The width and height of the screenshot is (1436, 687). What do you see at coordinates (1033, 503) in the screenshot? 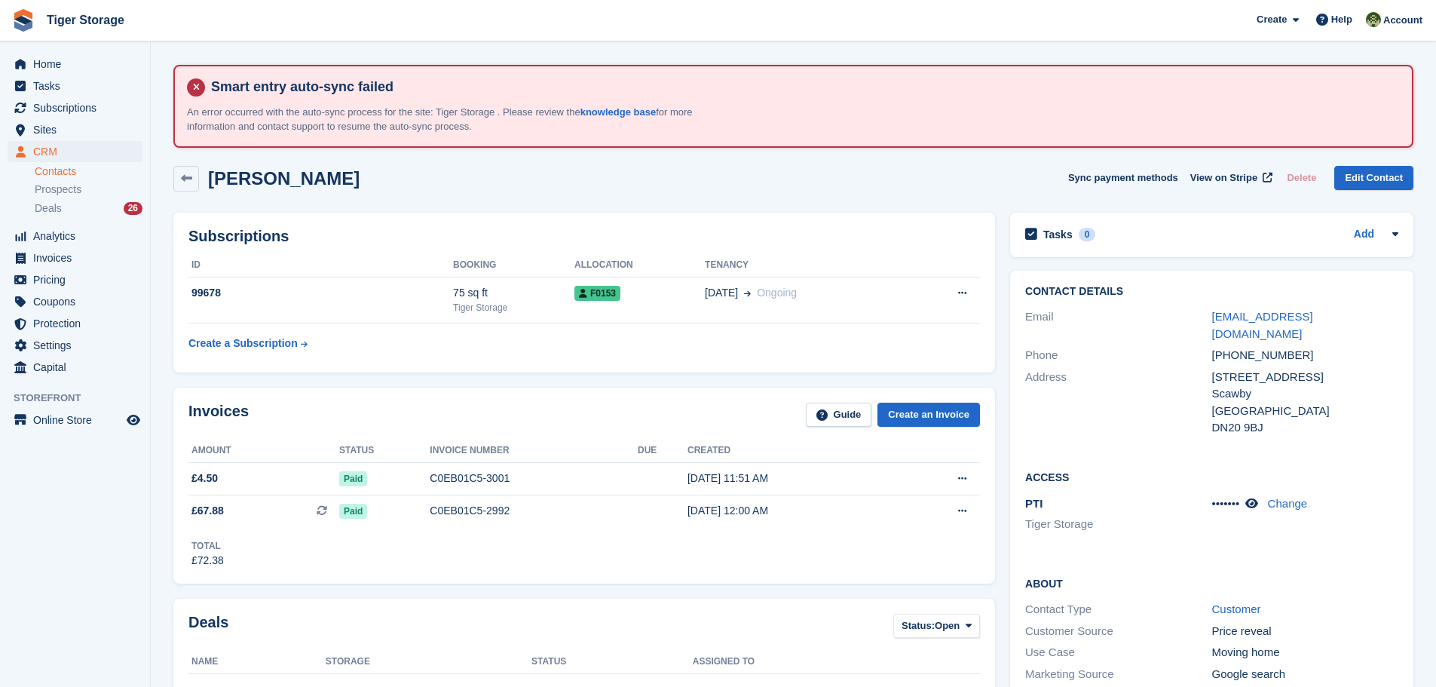
I see `span: PTI` at bounding box center [1033, 503].